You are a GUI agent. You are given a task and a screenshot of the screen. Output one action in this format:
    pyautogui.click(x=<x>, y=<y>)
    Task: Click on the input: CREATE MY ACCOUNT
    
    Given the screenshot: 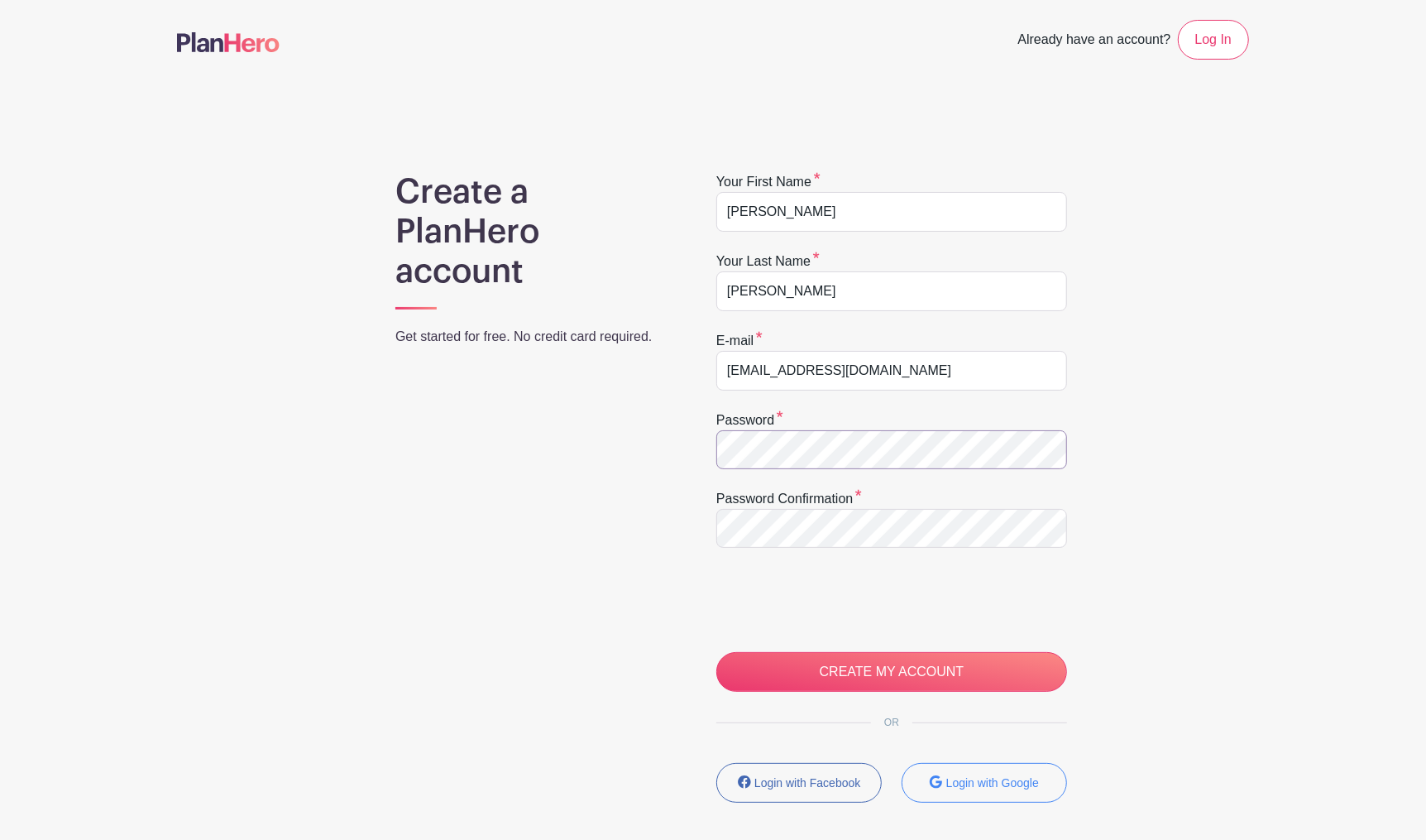 What is the action you would take?
    pyautogui.click(x=892, y=672)
    